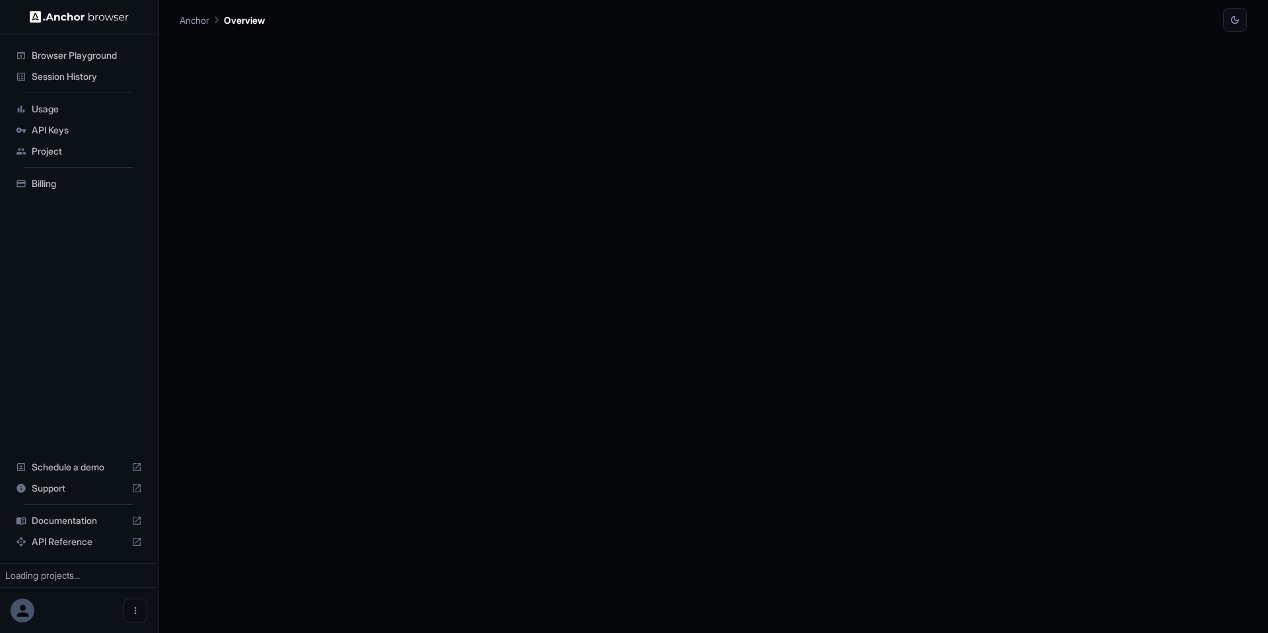 The image size is (1268, 633). I want to click on span: Usage, so click(87, 109).